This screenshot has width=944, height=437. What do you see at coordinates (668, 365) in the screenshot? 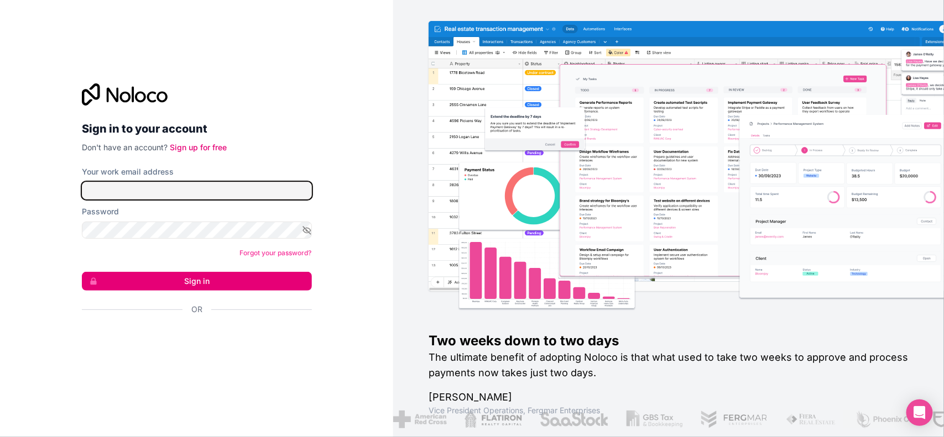
I see `h2: The ultimate benefit of adopting Noloco is that what used to take two weeks to approve and proces...` at bounding box center [668, 365].